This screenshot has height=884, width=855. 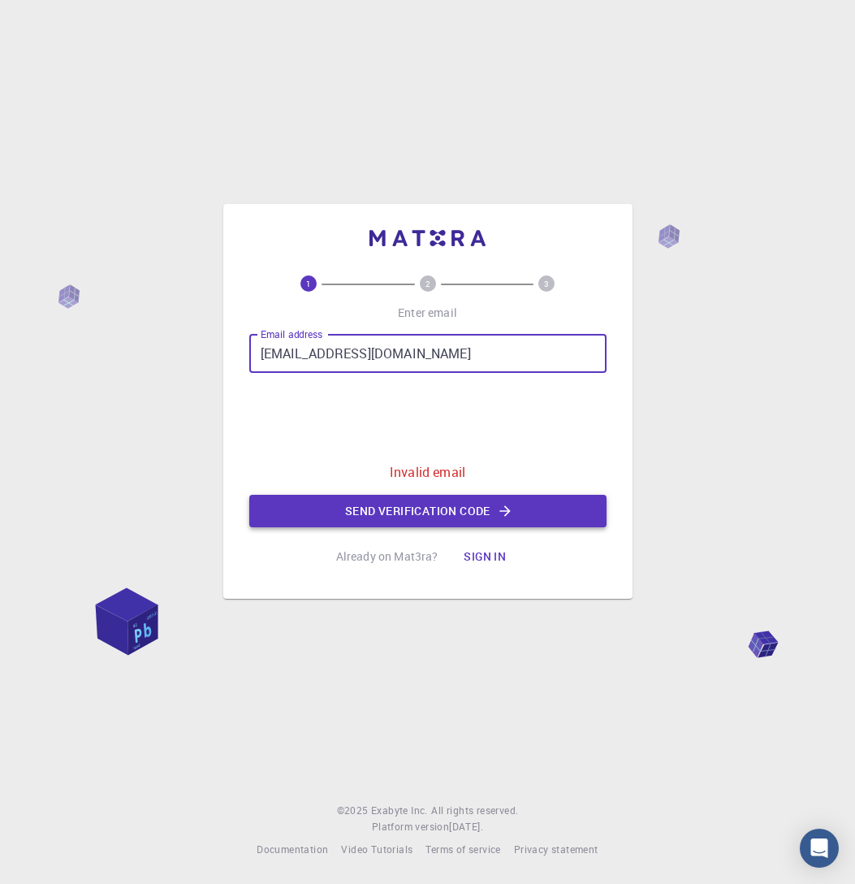 I want to click on span: Documentation, so click(x=292, y=849).